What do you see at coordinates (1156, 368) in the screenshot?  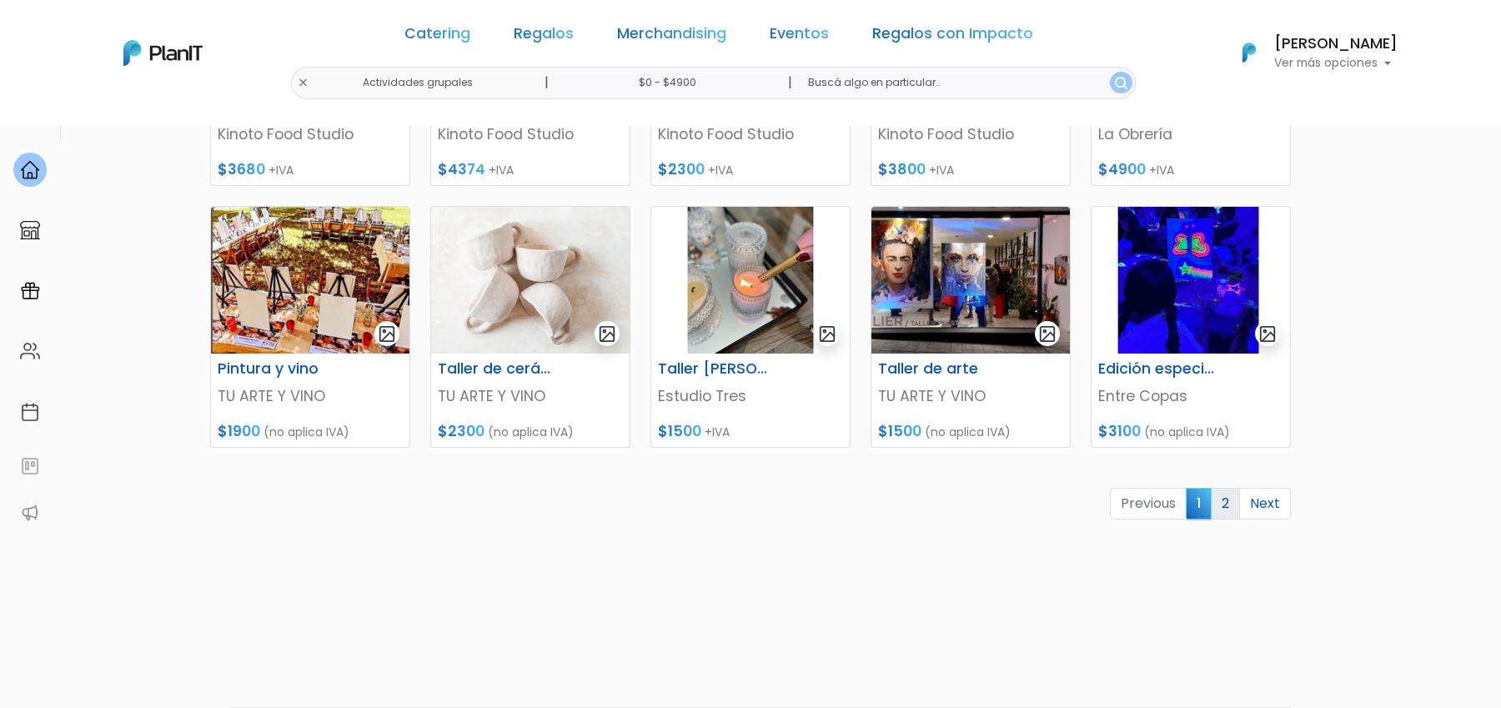 I see `h6: Edición especial Kids` at bounding box center [1156, 368].